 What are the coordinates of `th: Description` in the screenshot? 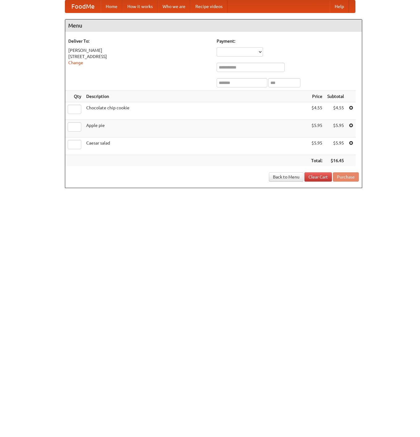 It's located at (196, 96).